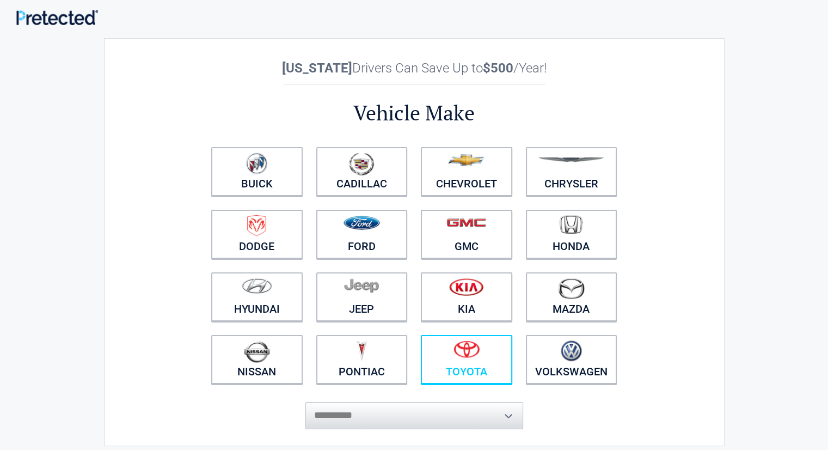  I want to click on img: hyundai, so click(257, 285).